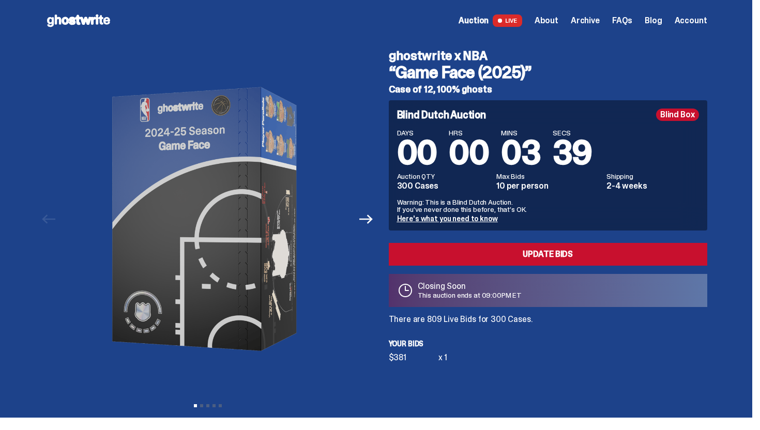  What do you see at coordinates (413, 358) in the screenshot?
I see `div: $381` at bounding box center [413, 358].